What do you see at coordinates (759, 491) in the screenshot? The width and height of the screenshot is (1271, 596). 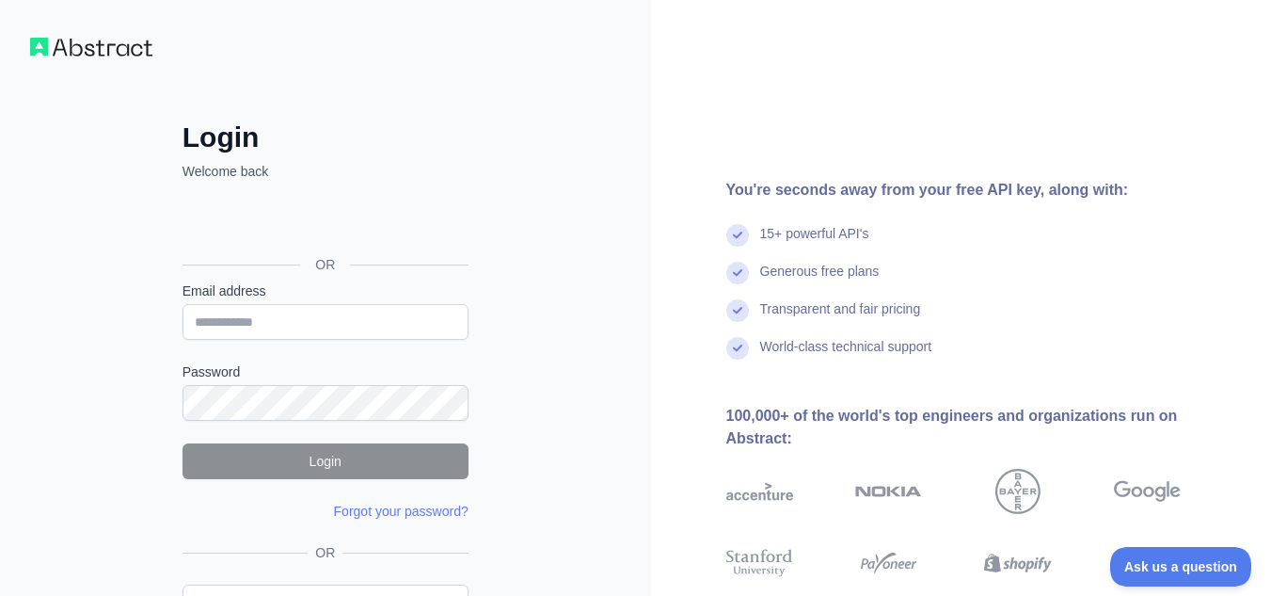 I see `img: accenture` at bounding box center [759, 491].